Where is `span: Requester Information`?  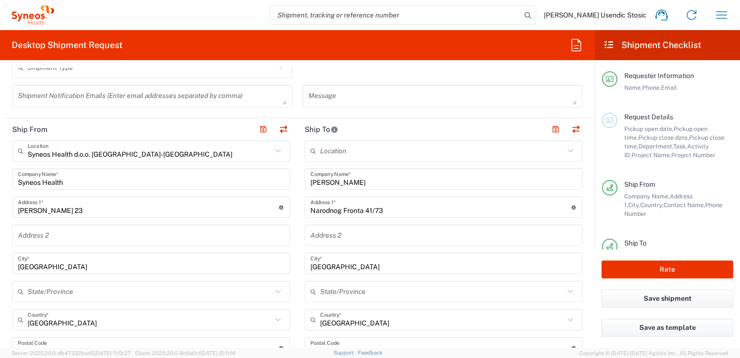 span: Requester Information is located at coordinates (660, 76).